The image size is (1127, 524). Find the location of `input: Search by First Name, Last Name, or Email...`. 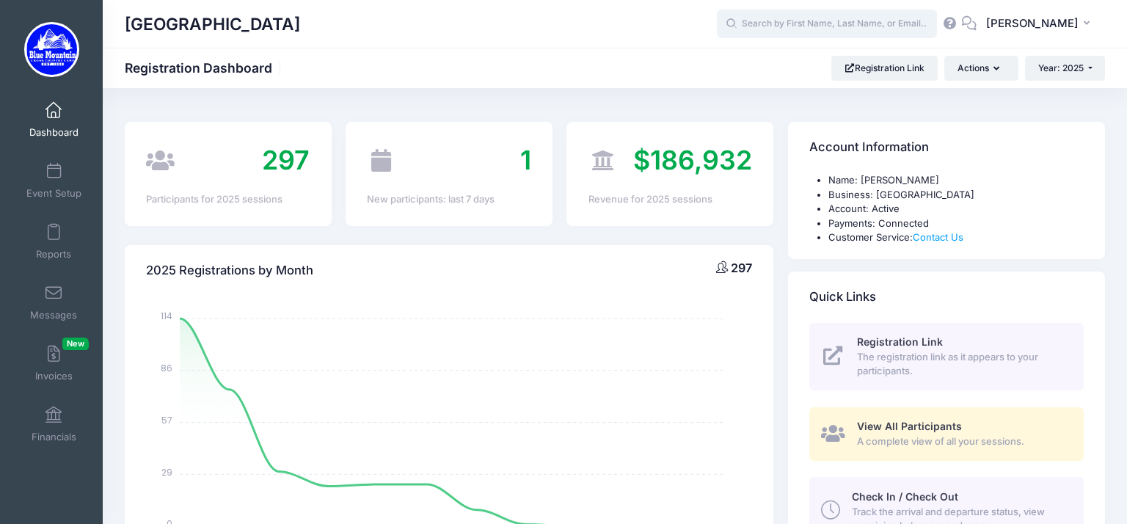

input: Search by First Name, Last Name, or Email... is located at coordinates (827, 24).